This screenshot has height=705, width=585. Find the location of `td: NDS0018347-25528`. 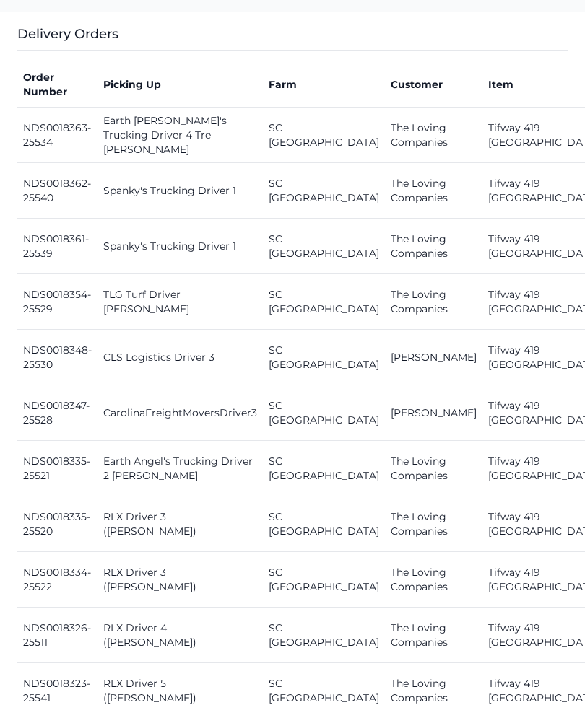

td: NDS0018347-25528 is located at coordinates (57, 413).